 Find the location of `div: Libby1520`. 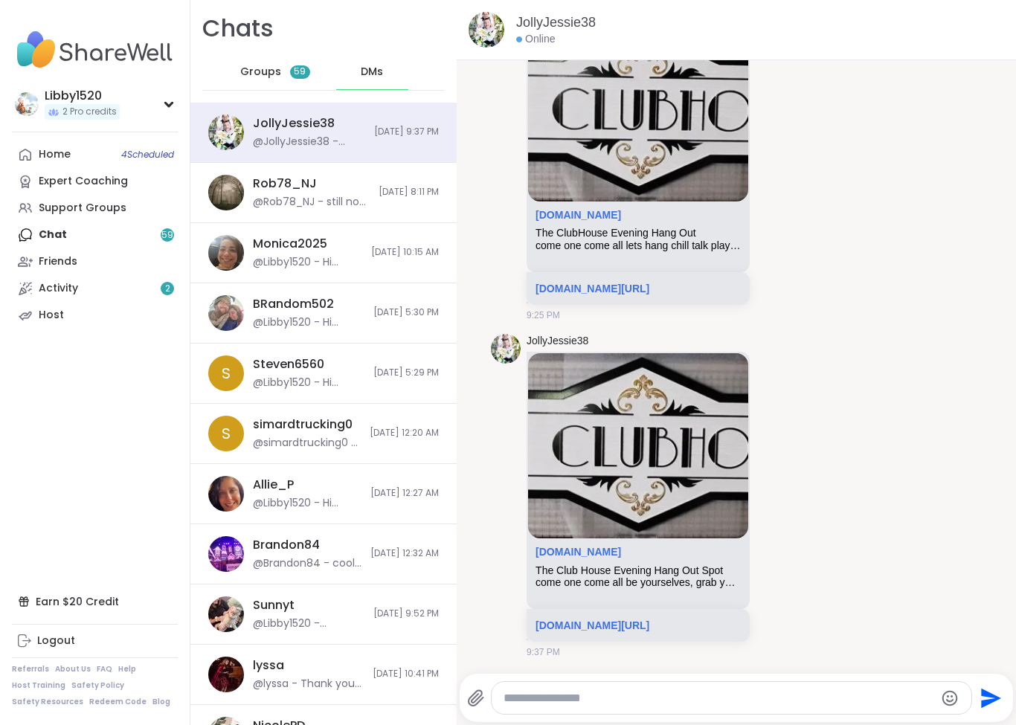

div: Libby1520 is located at coordinates (82, 96).